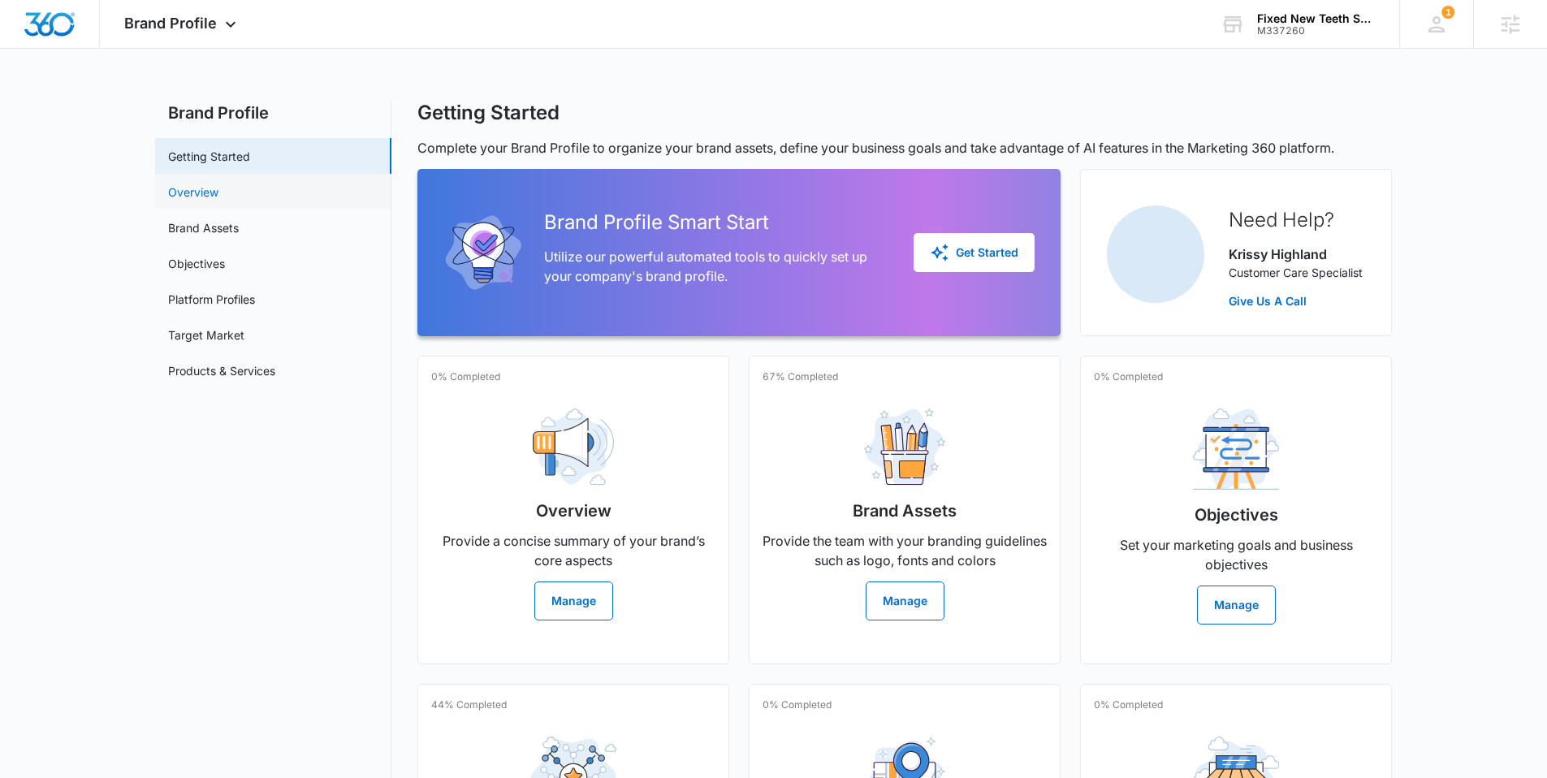 This screenshot has height=778, width=1547. I want to click on img: Krissy Highland, so click(1156, 254).